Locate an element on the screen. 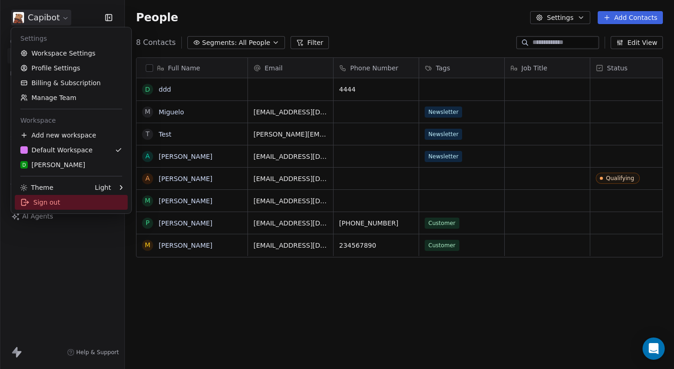 This screenshot has height=369, width=674. div: Workspace is located at coordinates (71, 120).